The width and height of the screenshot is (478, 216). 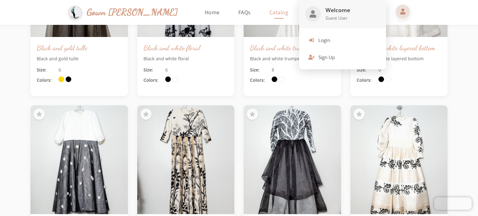 I want to click on p: Guest User, so click(x=353, y=18).